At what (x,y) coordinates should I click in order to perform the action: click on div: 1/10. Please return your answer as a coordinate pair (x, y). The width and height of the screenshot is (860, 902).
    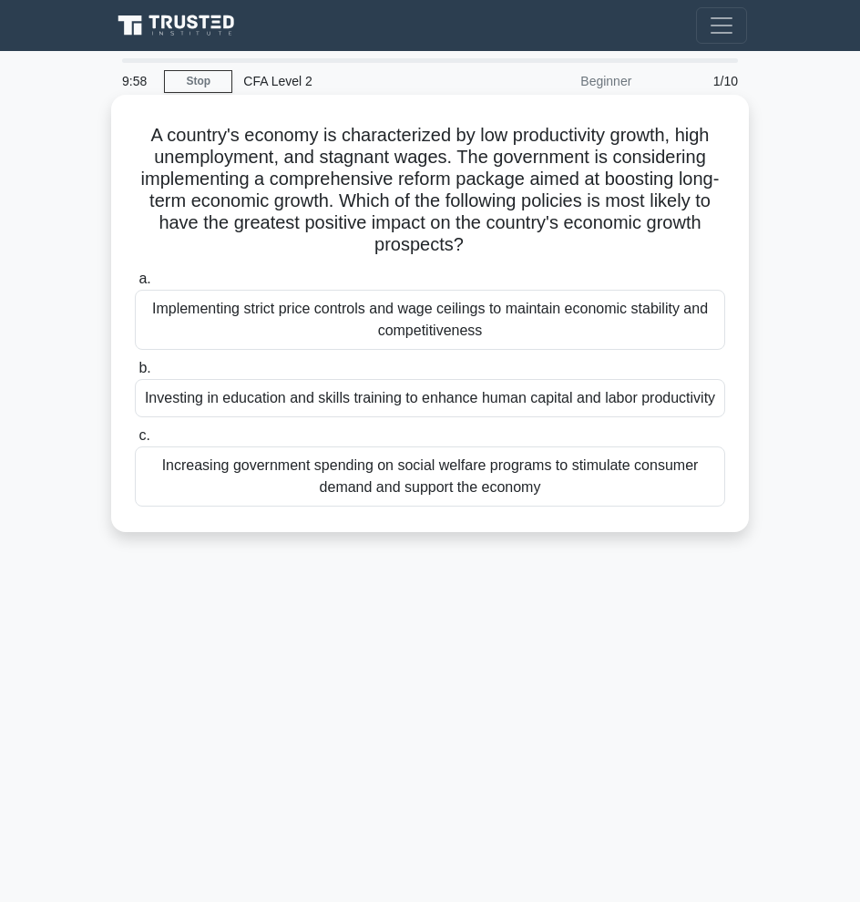
    Looking at the image, I should click on (695, 81).